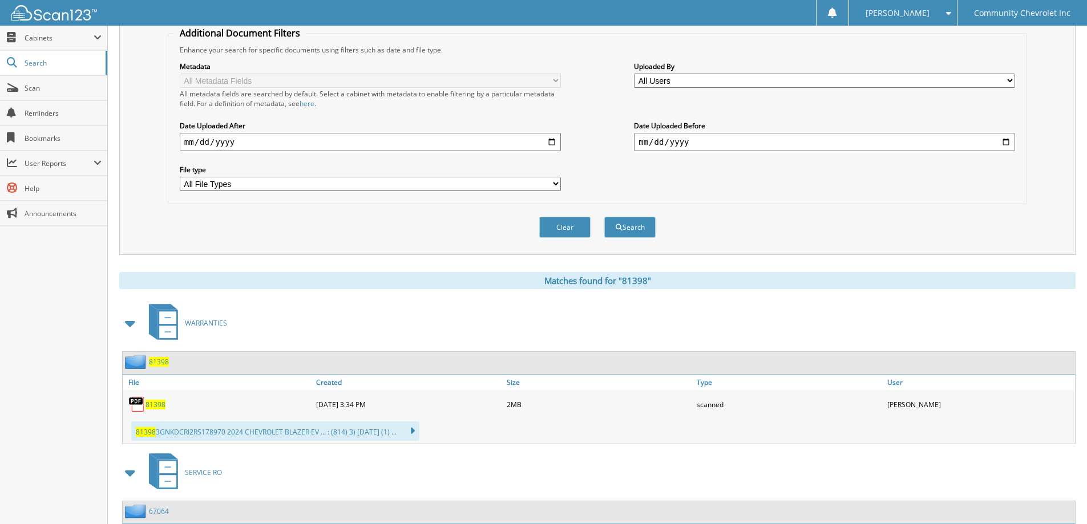 The width and height of the screenshot is (1087, 524). I want to click on label: Metadata, so click(370, 66).